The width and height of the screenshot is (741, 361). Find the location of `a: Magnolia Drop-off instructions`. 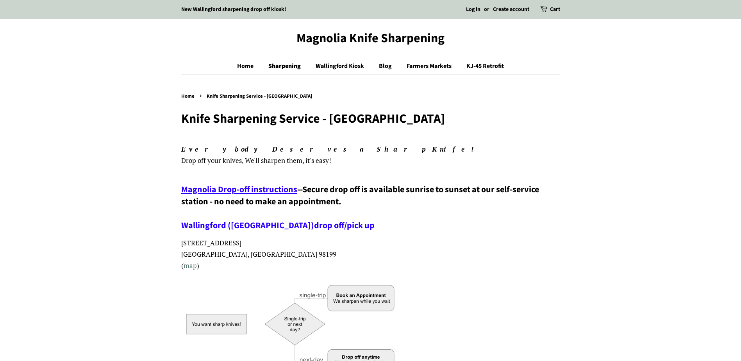

a: Magnolia Drop-off instructions is located at coordinates (239, 189).